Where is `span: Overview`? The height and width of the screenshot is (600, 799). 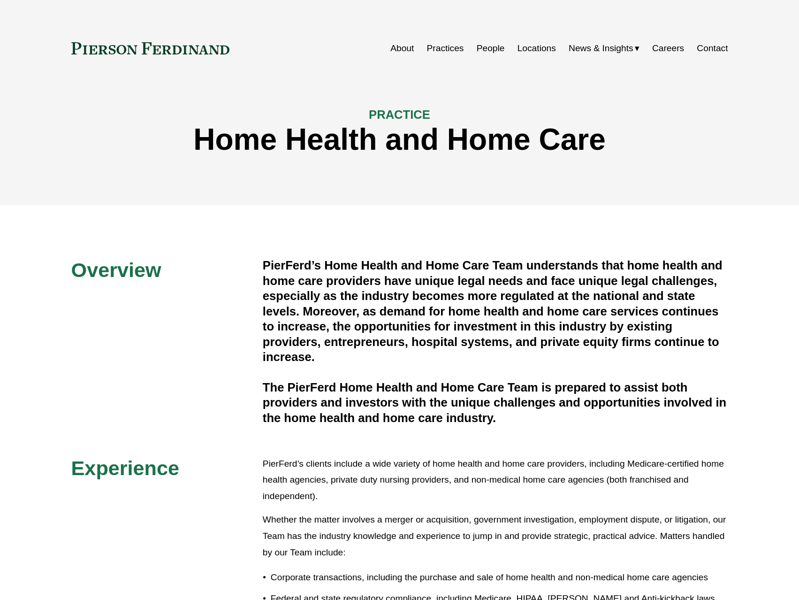 span: Overview is located at coordinates (116, 270).